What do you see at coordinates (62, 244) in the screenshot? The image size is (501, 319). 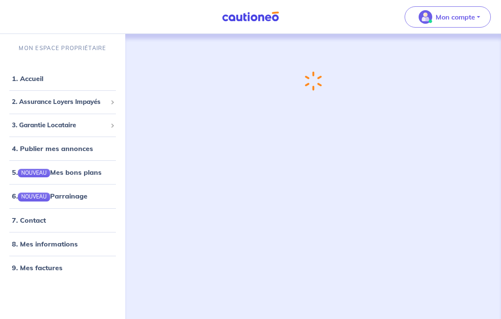 I see `div: 8. Mes informations` at bounding box center [62, 244].